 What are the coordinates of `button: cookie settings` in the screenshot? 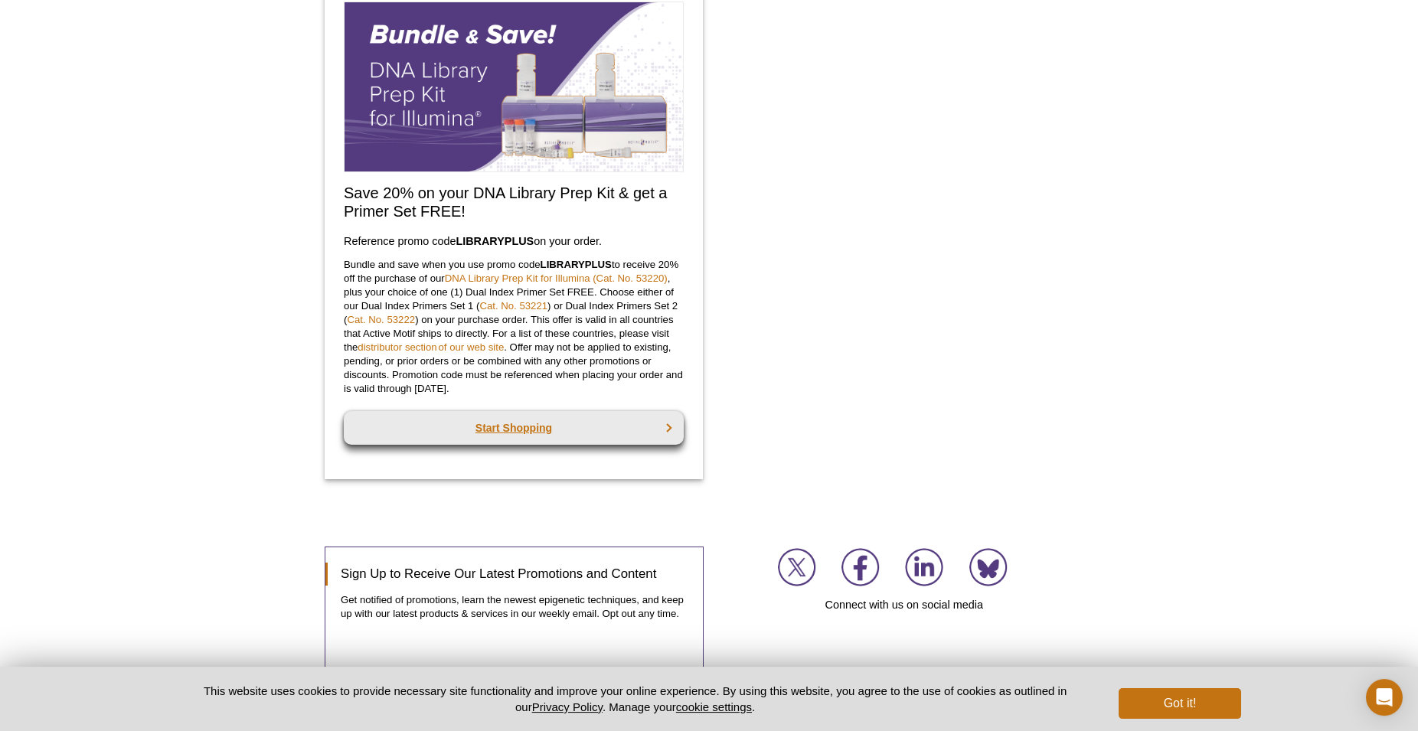 It's located at (714, 707).